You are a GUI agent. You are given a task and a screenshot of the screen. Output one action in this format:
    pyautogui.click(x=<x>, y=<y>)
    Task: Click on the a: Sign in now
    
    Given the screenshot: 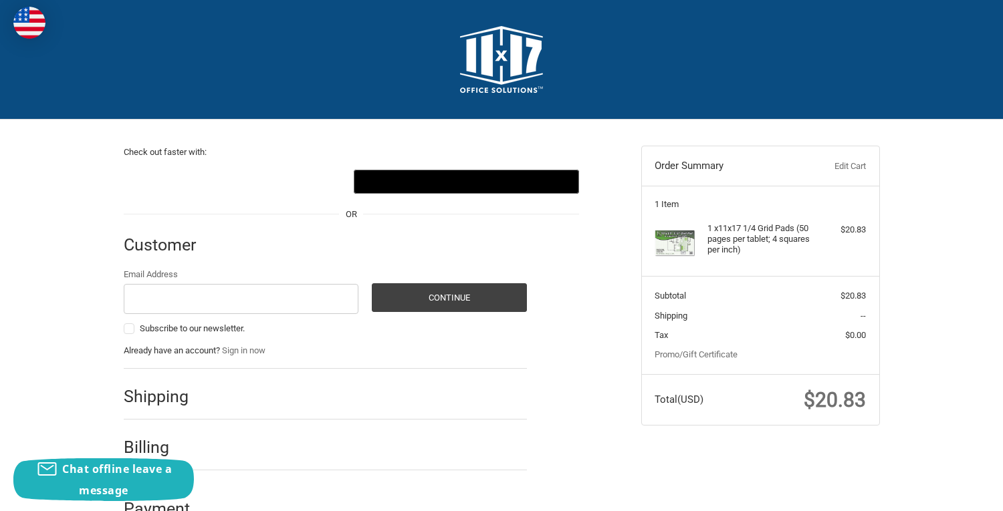 What is the action you would take?
    pyautogui.click(x=243, y=350)
    